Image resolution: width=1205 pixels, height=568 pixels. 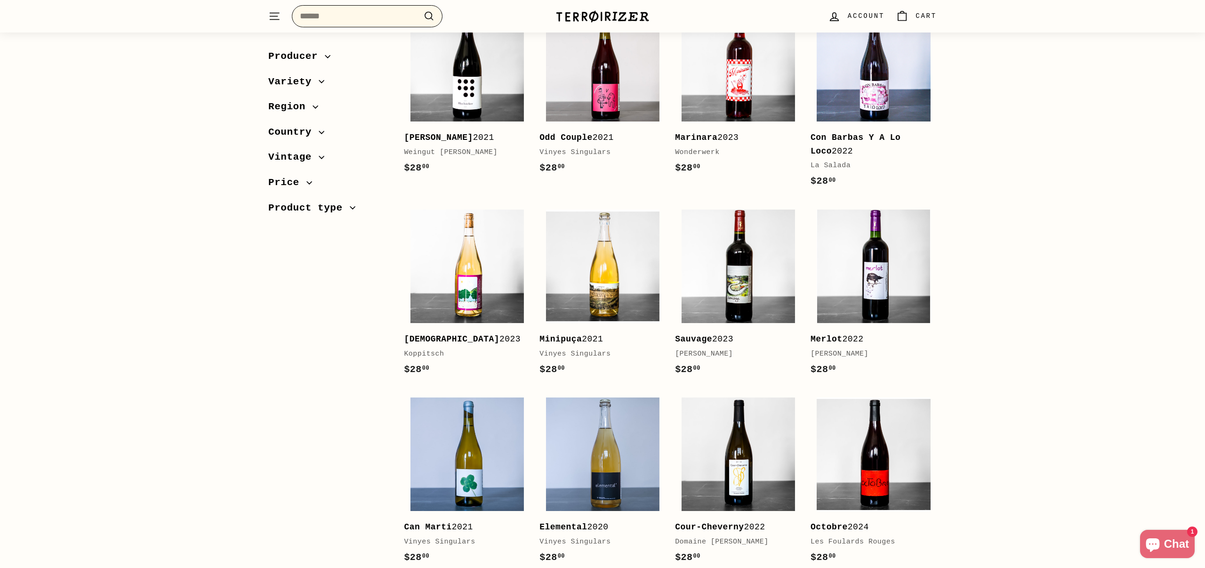 What do you see at coordinates (866, 16) in the screenshot?
I see `span: Account` at bounding box center [866, 16].